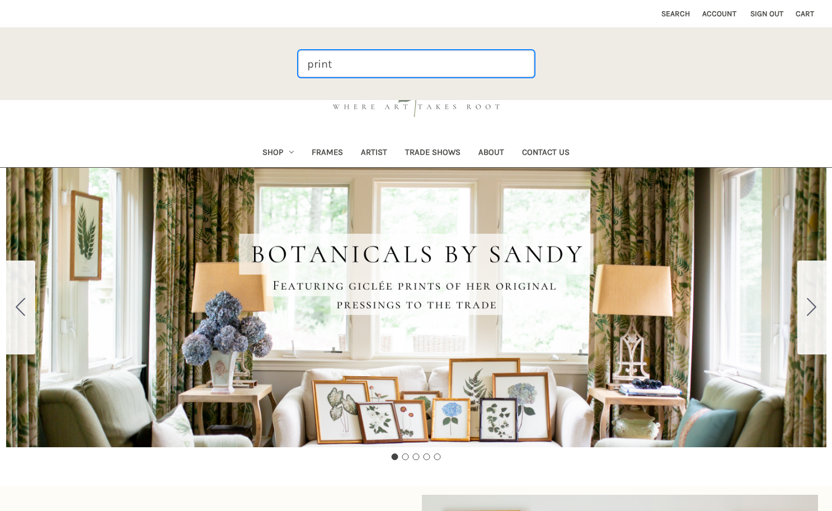 The width and height of the screenshot is (832, 511). What do you see at coordinates (804, 13) in the screenshot?
I see `span: Cart` at bounding box center [804, 13].